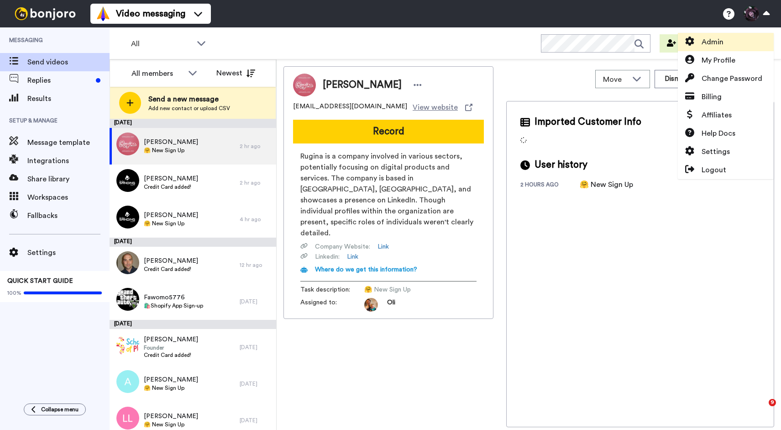  Describe the element at coordinates (68, 142) in the screenshot. I see `span: Message template` at that location.